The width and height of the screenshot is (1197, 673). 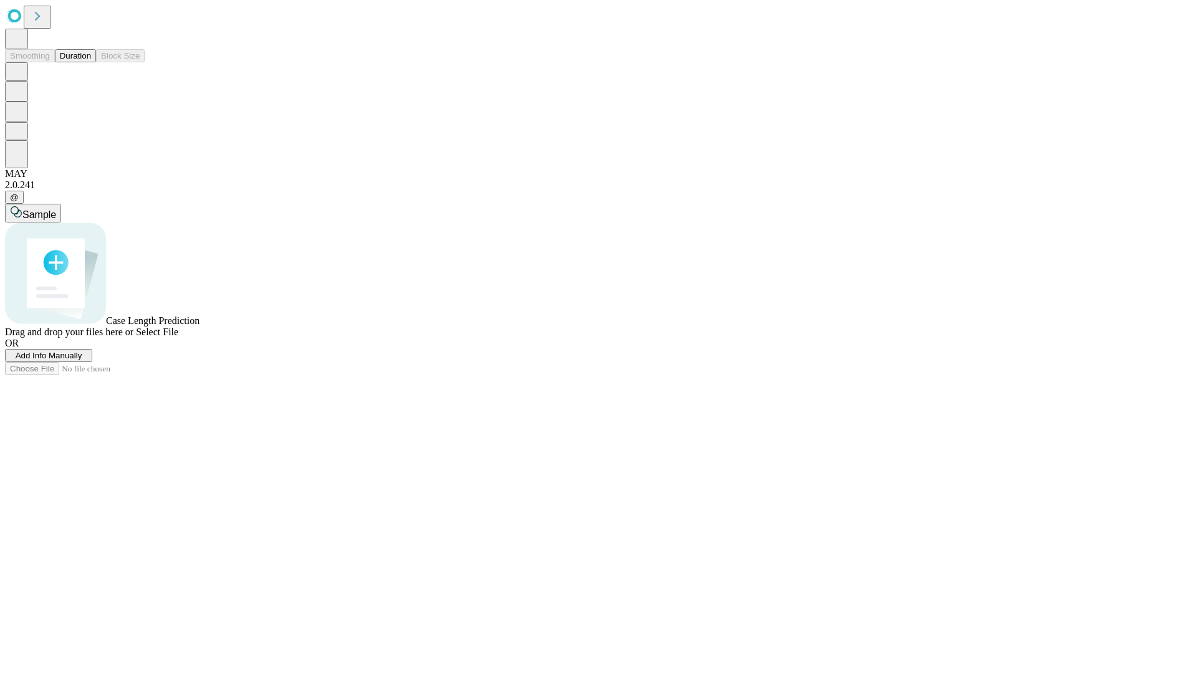 What do you see at coordinates (49, 355) in the screenshot?
I see `button: Add Info Manually` at bounding box center [49, 355].